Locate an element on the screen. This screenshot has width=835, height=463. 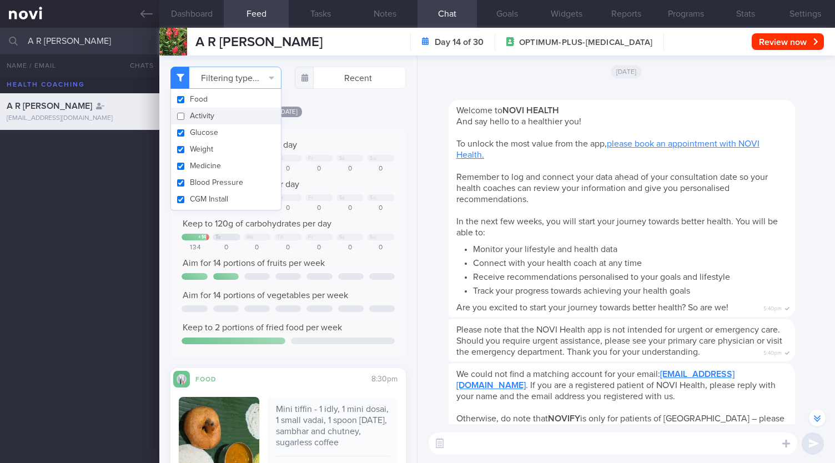
button: Activity is located at coordinates (226, 116).